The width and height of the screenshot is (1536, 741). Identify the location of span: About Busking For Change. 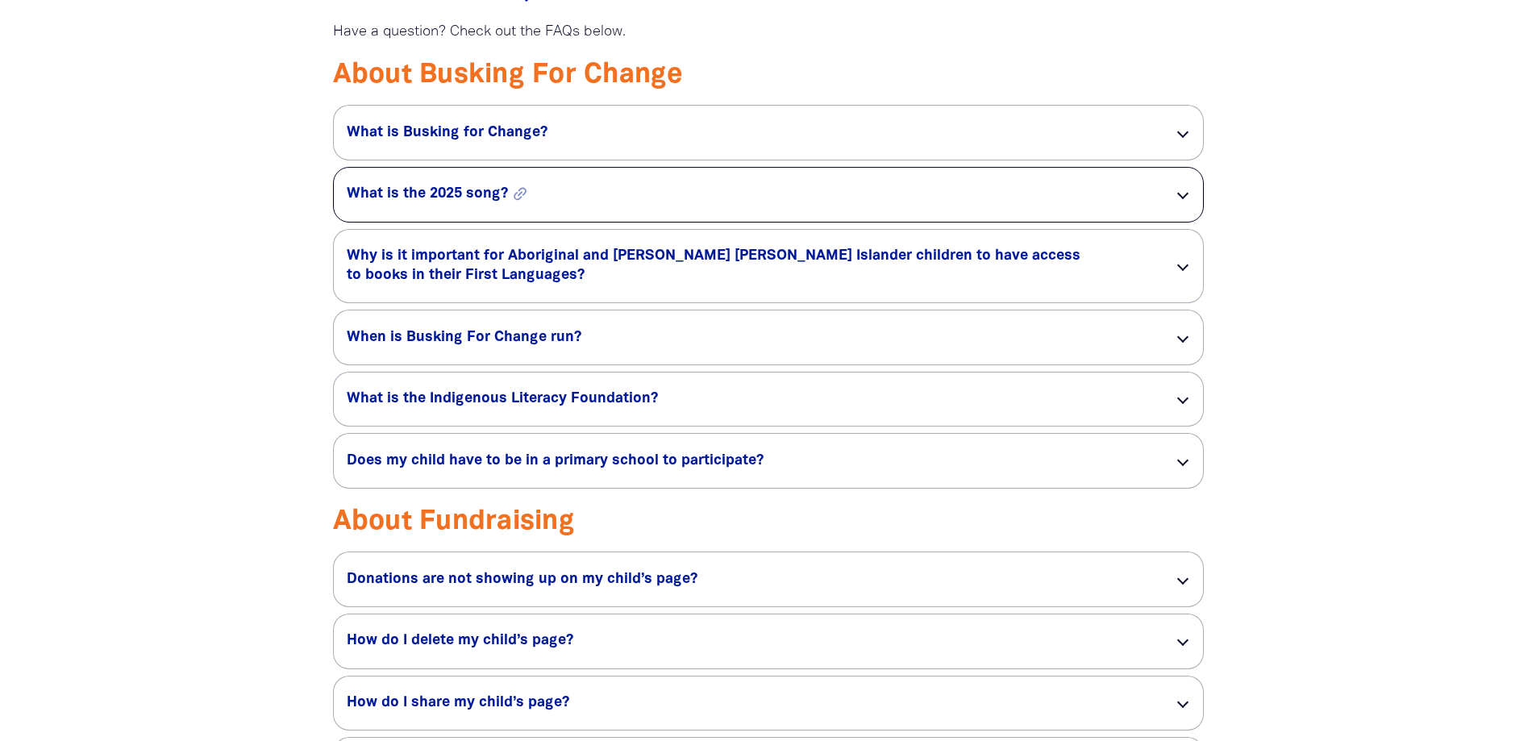
(508, 75).